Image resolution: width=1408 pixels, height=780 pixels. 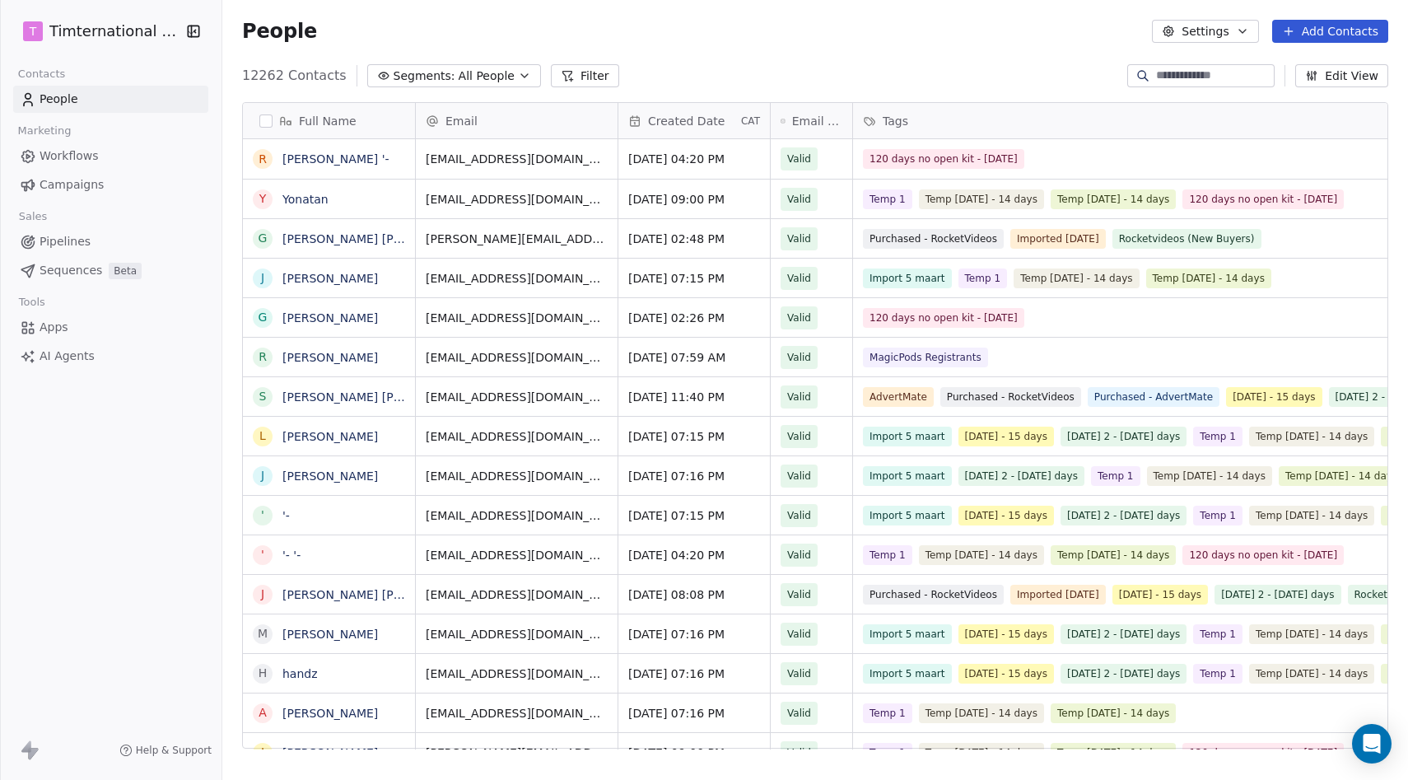 I want to click on div: Full Name, so click(x=329, y=120).